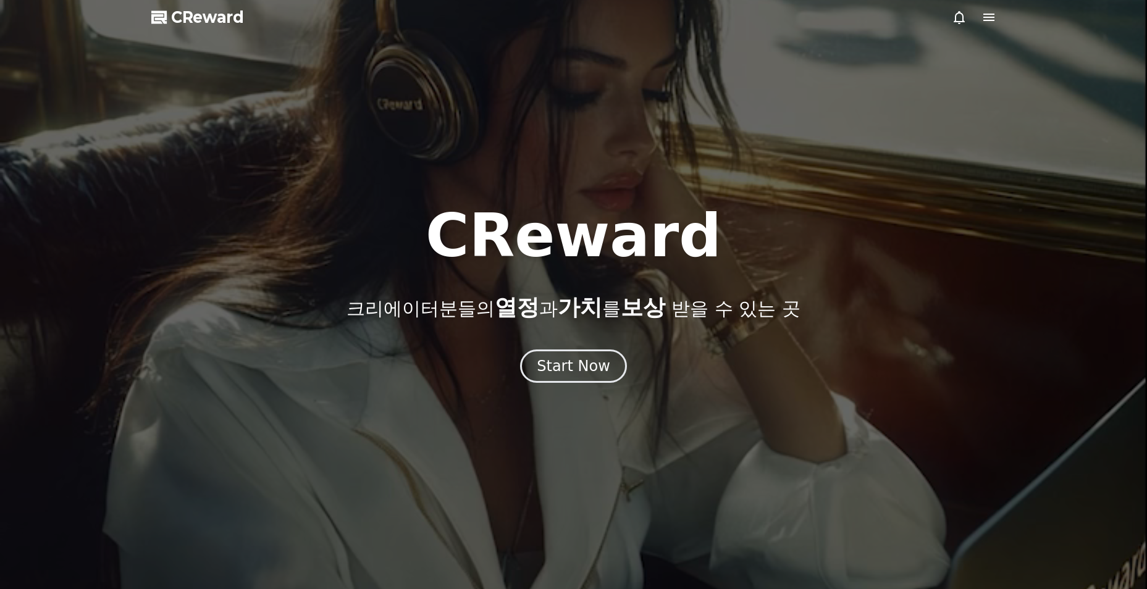  What do you see at coordinates (198, 17) in the screenshot?
I see `a: CReward` at bounding box center [198, 17].